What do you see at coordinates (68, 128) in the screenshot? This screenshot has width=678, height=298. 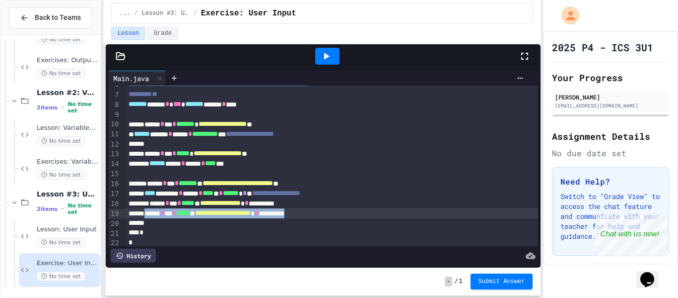 I see `span: Lesson: Variables & Data Types` at bounding box center [68, 128].